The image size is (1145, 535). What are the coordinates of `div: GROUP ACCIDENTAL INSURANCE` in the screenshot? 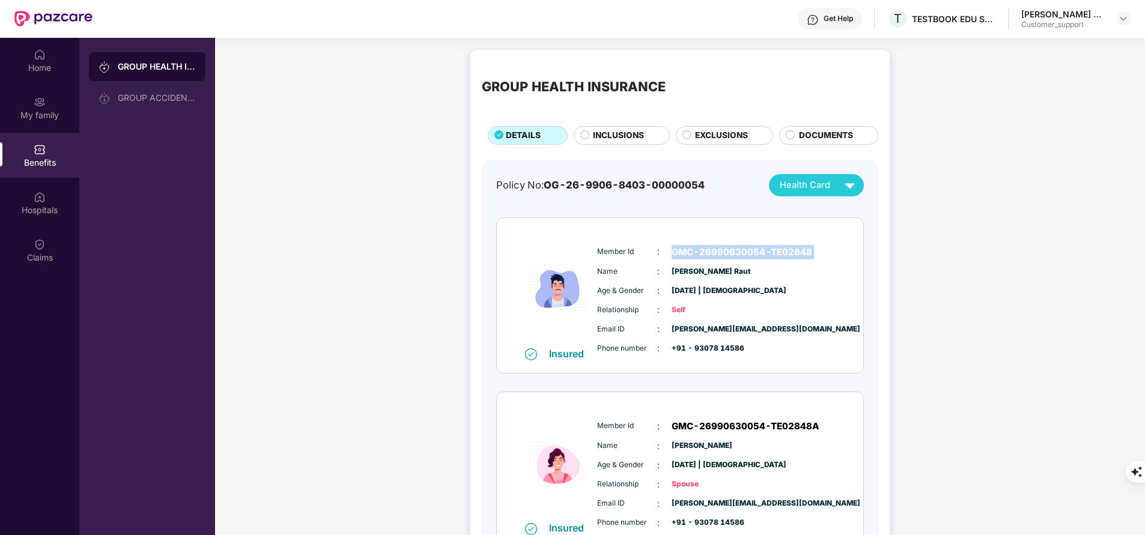 It's located at (157, 98).